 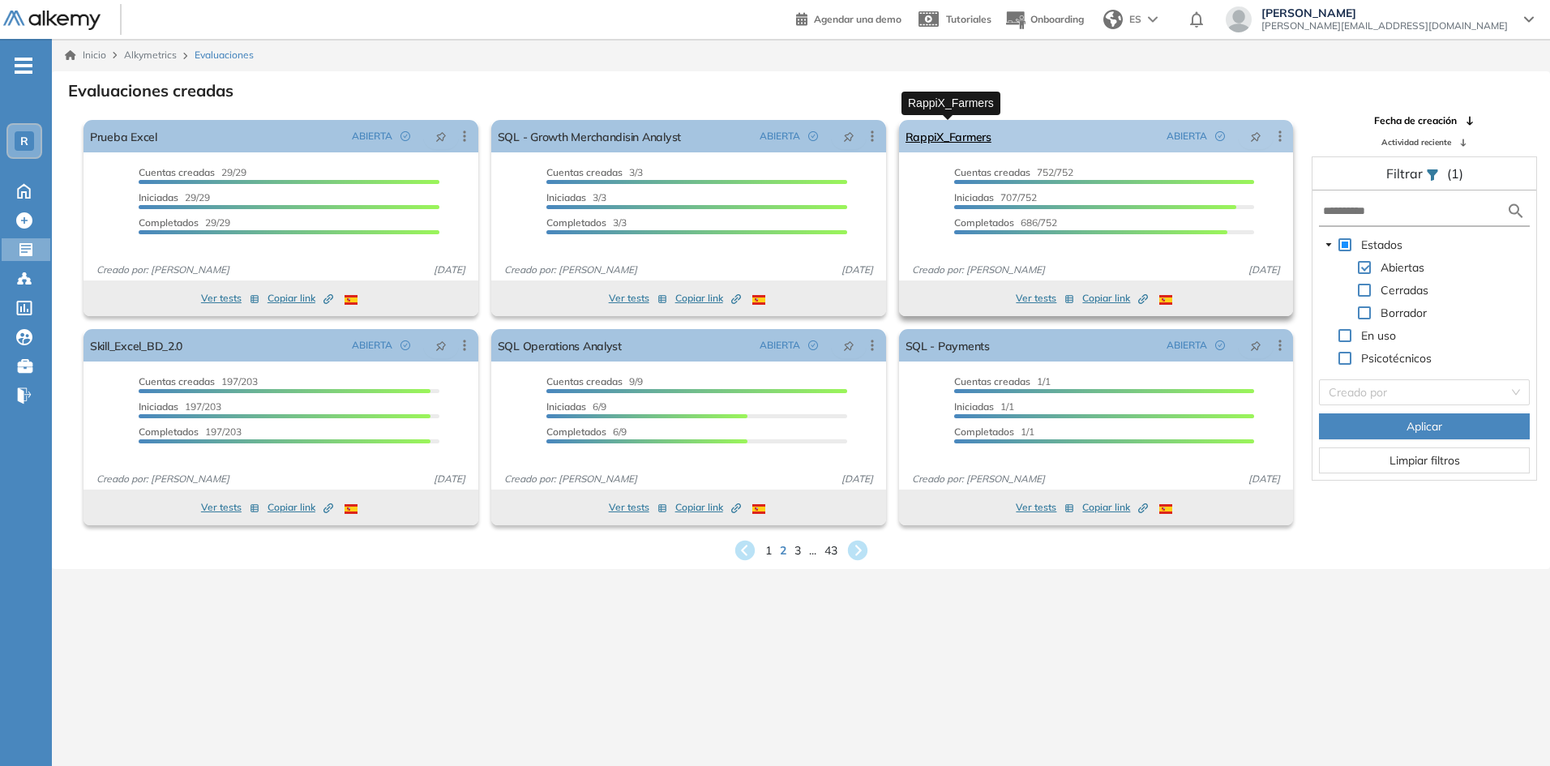 I want to click on a: SQL - Payments, so click(x=947, y=345).